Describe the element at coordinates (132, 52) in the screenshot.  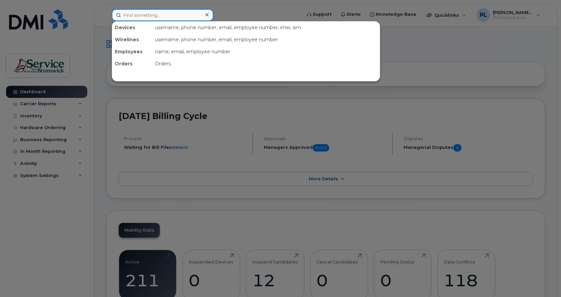
I see `div: Employees` at that location.